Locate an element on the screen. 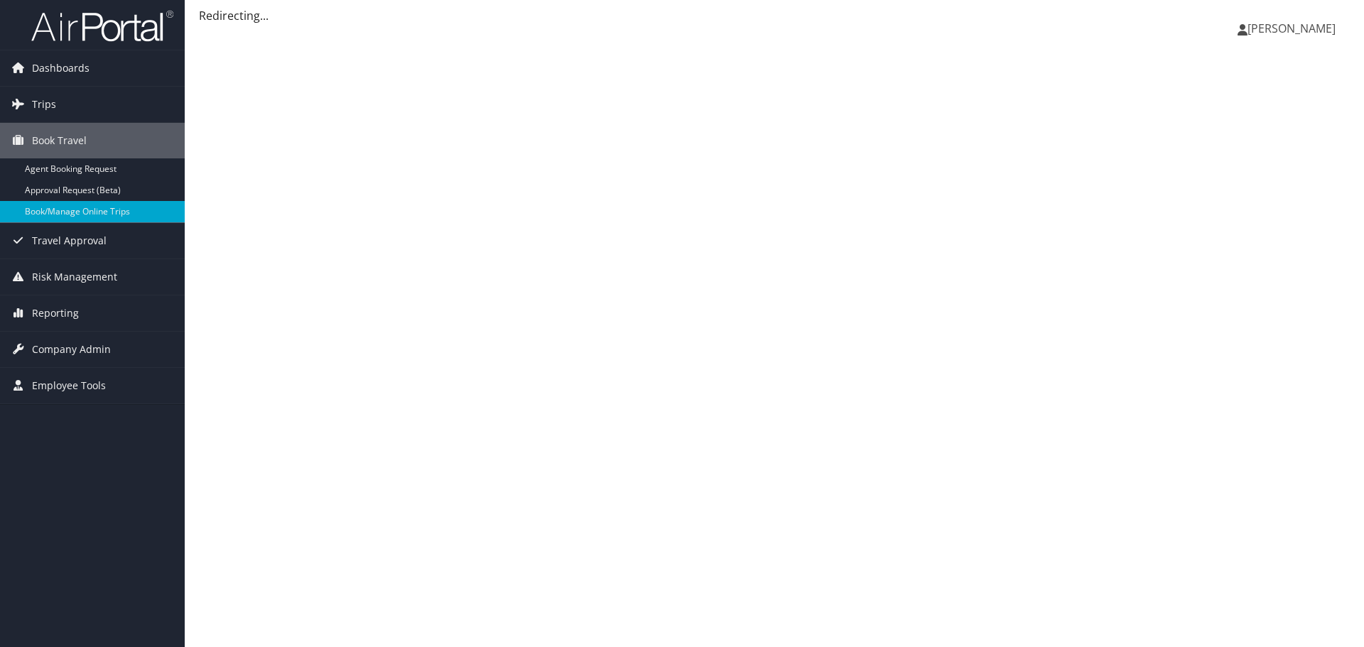 Image resolution: width=1364 pixels, height=647 pixels. span: Book Travel is located at coordinates (59, 141).